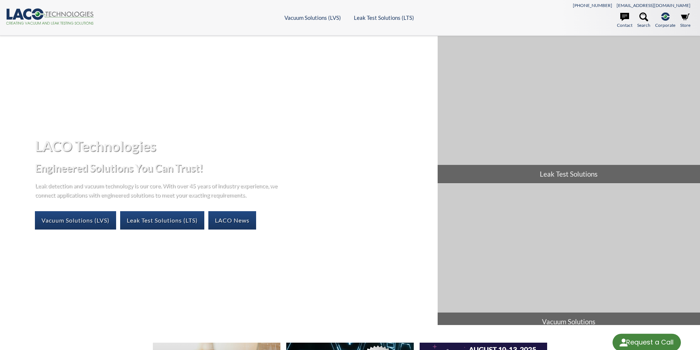  What do you see at coordinates (569, 322) in the screenshot?
I see `span: Vacuum Solutions` at bounding box center [569, 322].